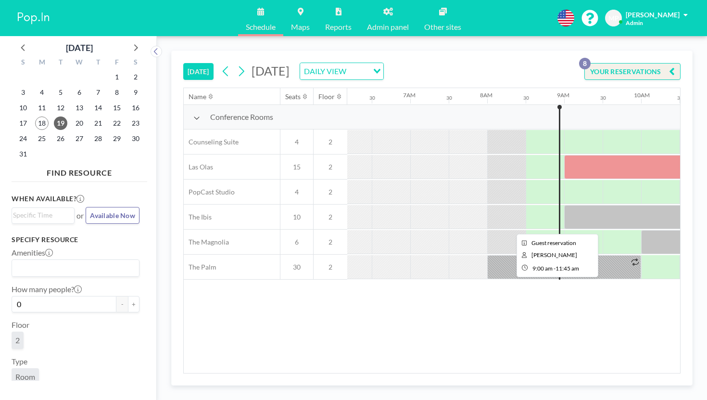  I want to click on span: 9:00 AM, so click(543, 268).